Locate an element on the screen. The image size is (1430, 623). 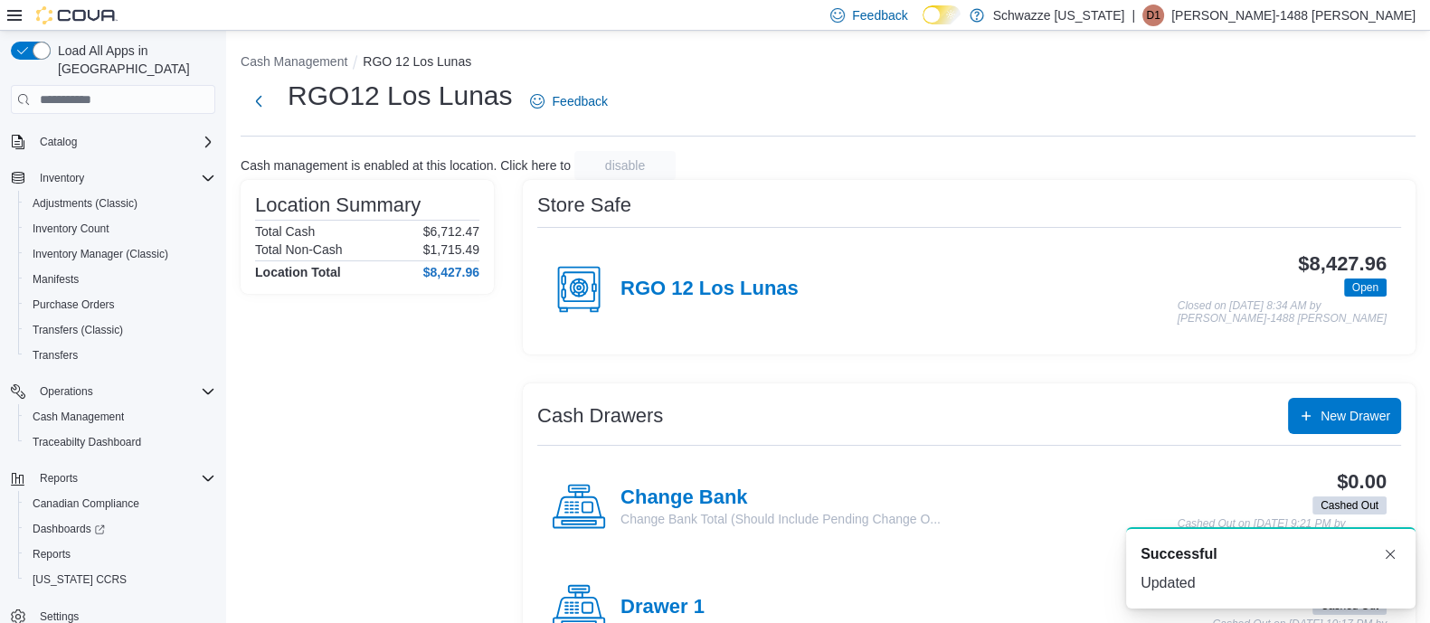
button: RGO 12 Los Lunas is located at coordinates (417, 62).